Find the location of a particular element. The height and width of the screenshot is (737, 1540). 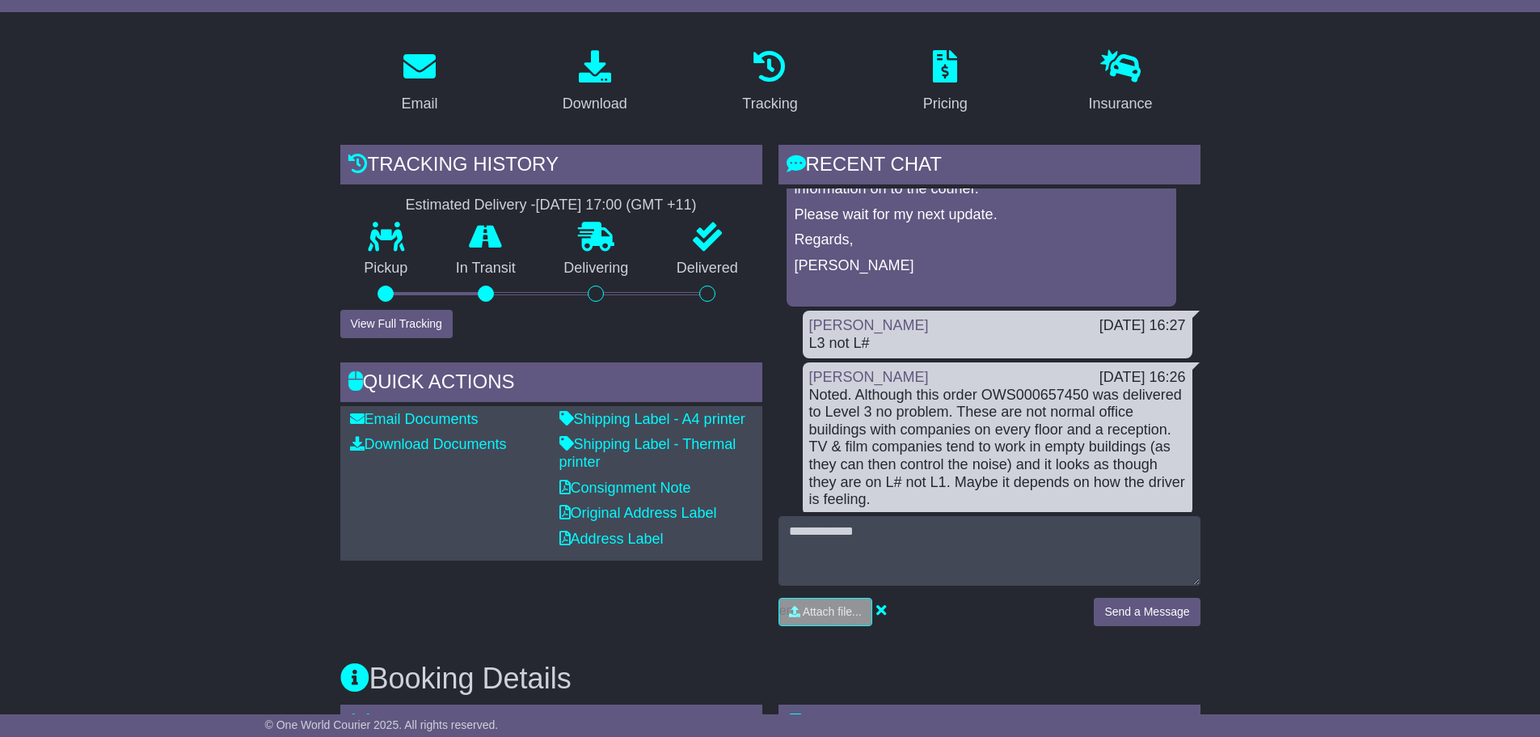

div: L3 not L# is located at coordinates (998, 344).